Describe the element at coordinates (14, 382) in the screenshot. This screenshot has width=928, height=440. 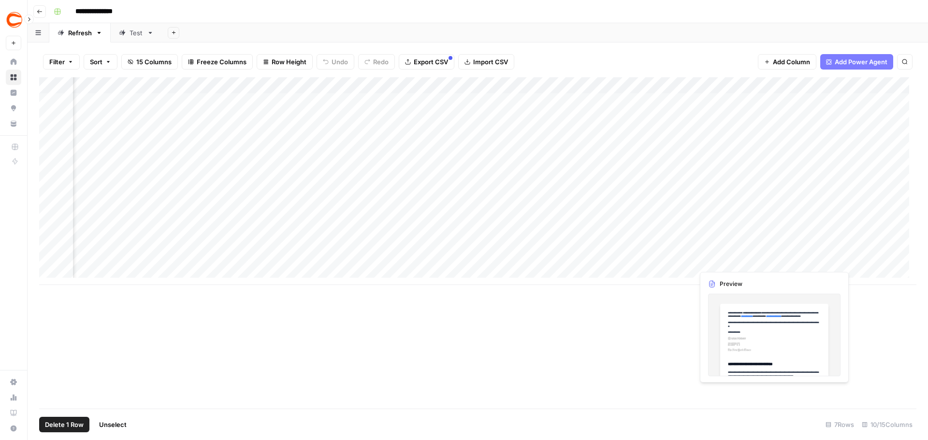
I see `a: Settings` at that location.